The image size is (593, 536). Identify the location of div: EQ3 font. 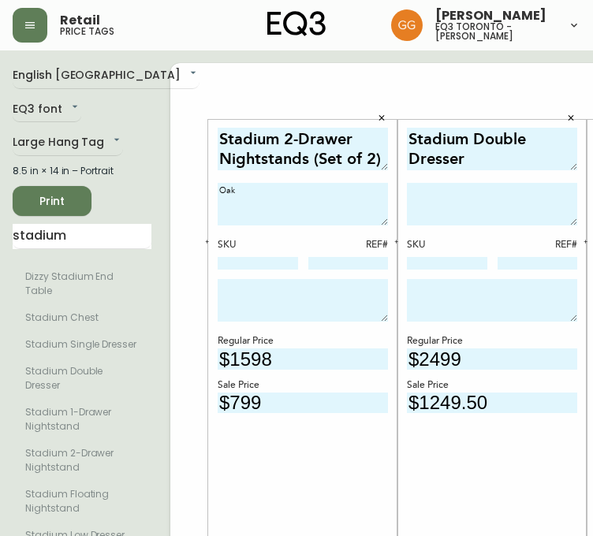
(46, 110).